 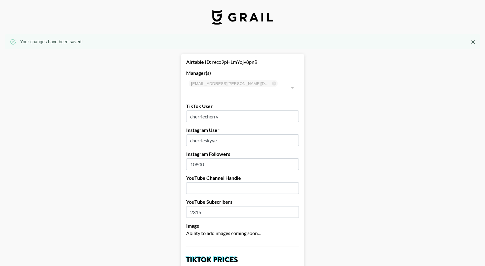 I want to click on button: Close, so click(x=473, y=42).